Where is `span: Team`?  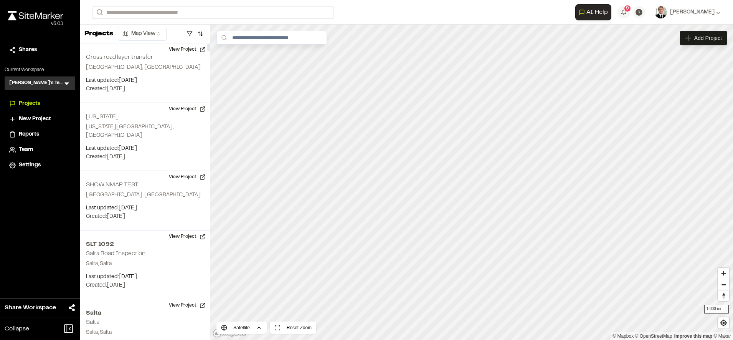 span: Team is located at coordinates (26, 150).